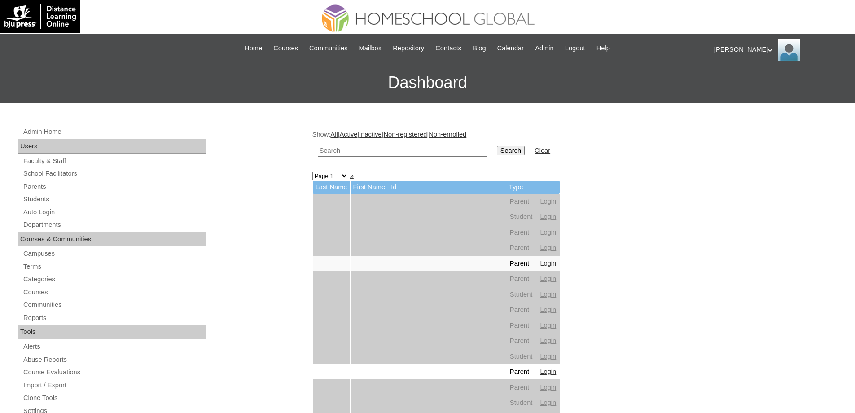  What do you see at coordinates (409, 48) in the screenshot?
I see `a: Repository` at bounding box center [409, 48].